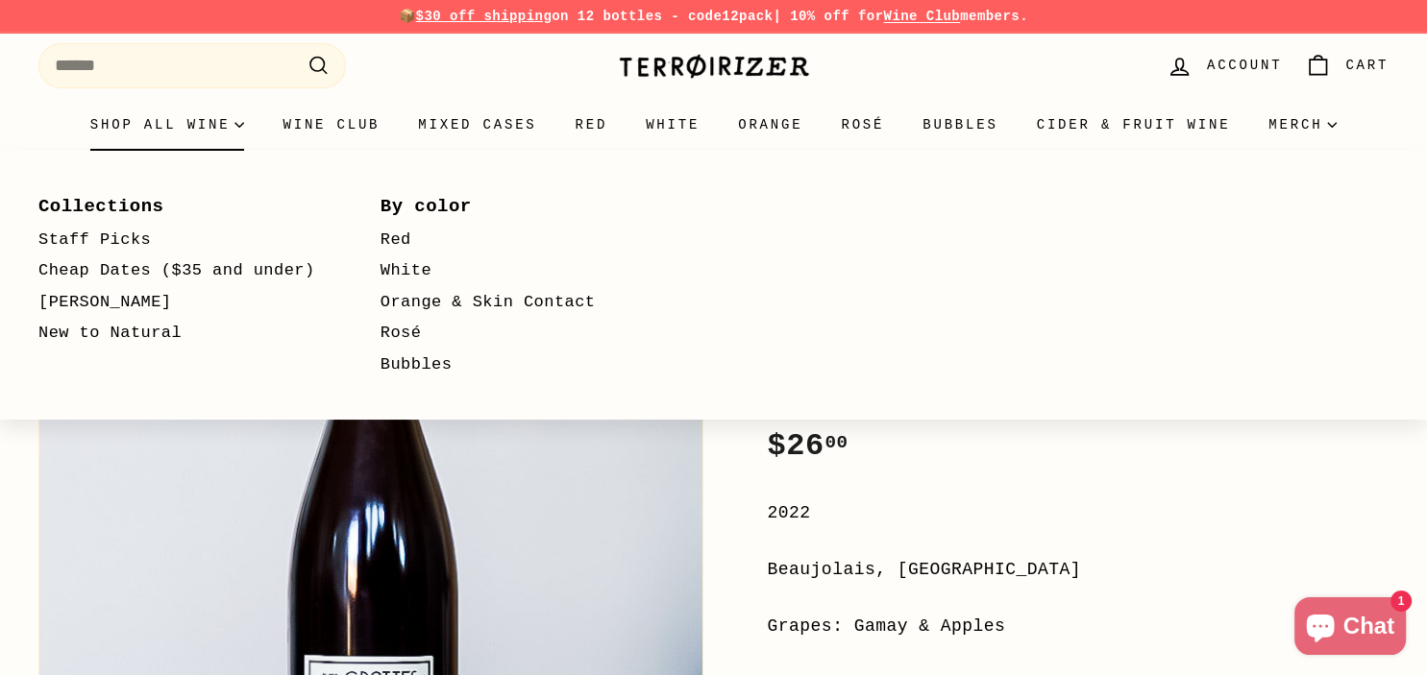 The height and width of the screenshot is (675, 1427). Describe the element at coordinates (1078, 626) in the screenshot. I see `div: Grapes: Gamay & Apples` at that location.